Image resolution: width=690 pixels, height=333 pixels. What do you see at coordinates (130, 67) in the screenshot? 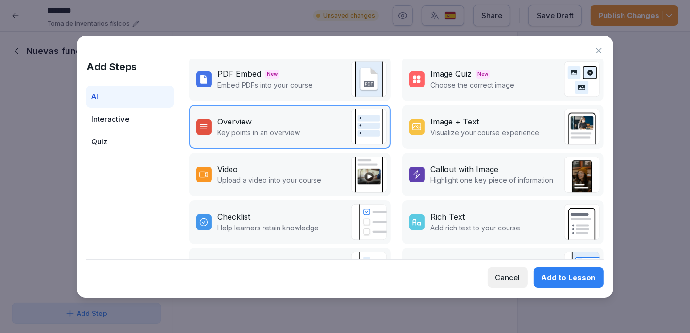
I see `h1: Add Steps` at bounding box center [130, 67].